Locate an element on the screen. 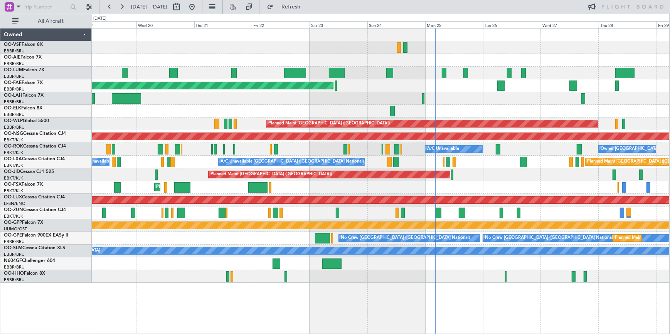 The image size is (670, 334). a: OO-LAHFalcon 7X is located at coordinates (24, 96).